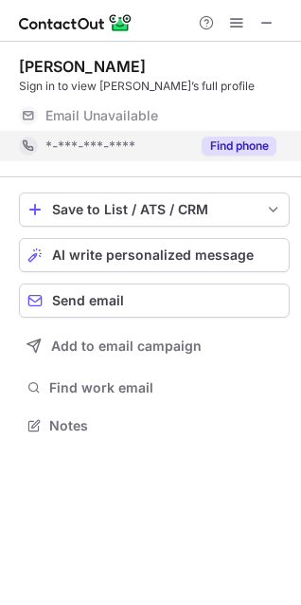 The width and height of the screenshot is (301, 605). I want to click on button: save-profile-one-click, so click(154, 209).